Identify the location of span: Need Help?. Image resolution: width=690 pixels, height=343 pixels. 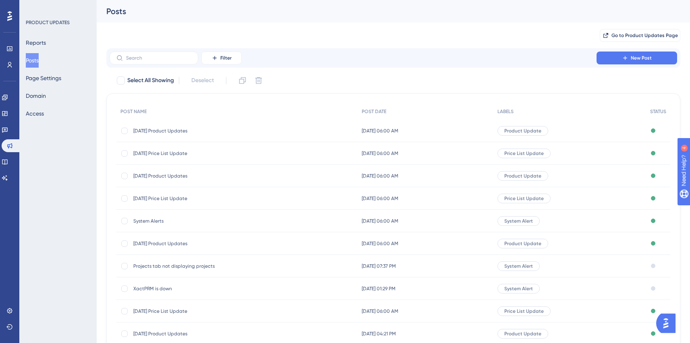
(35, 7).